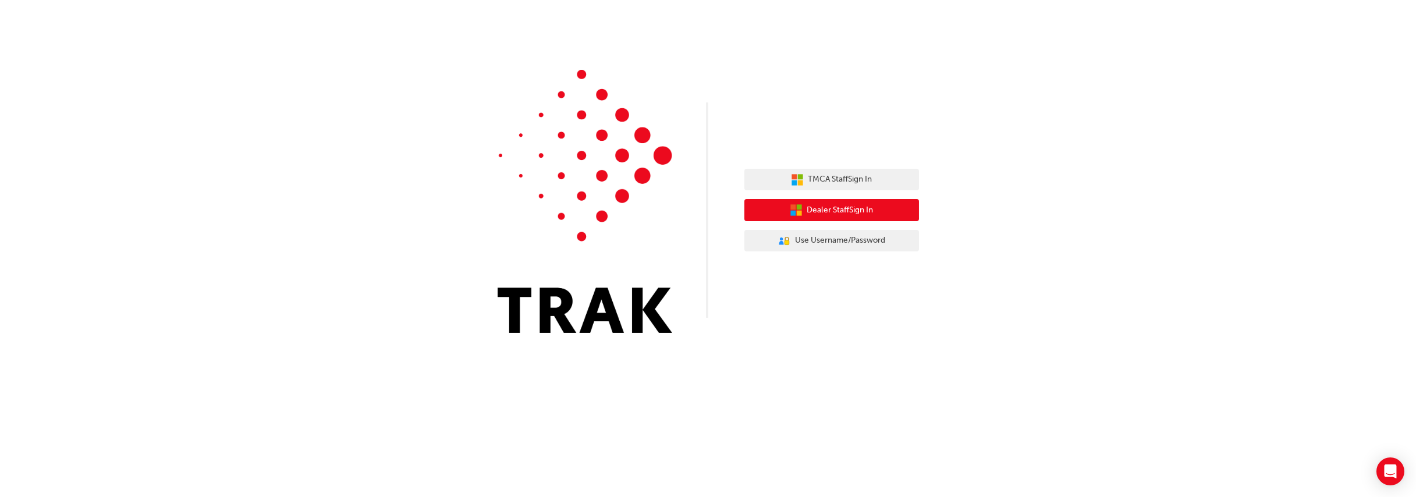  I want to click on img: Trak, so click(585, 201).